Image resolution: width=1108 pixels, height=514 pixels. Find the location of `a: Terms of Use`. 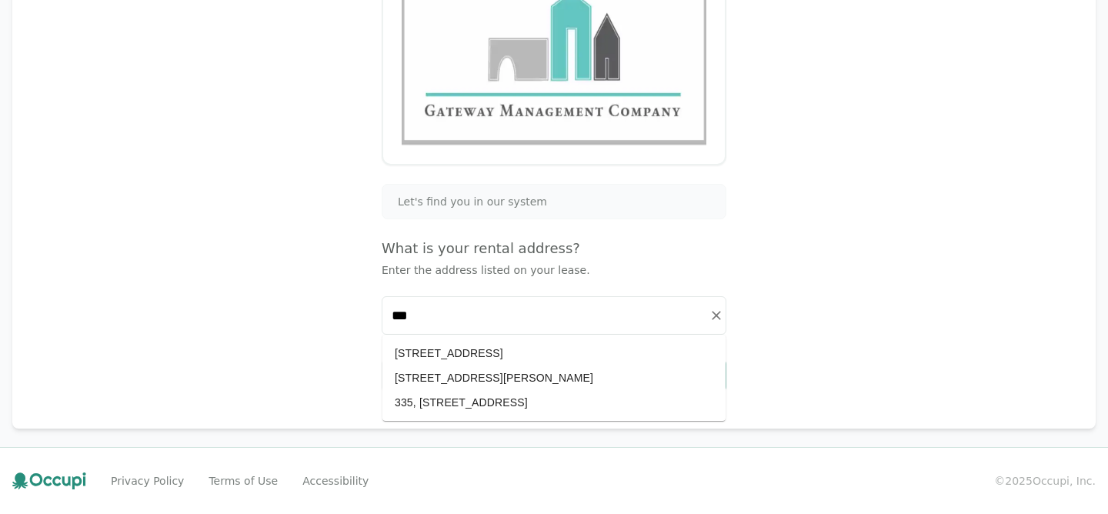

a: Terms of Use is located at coordinates (243, 481).